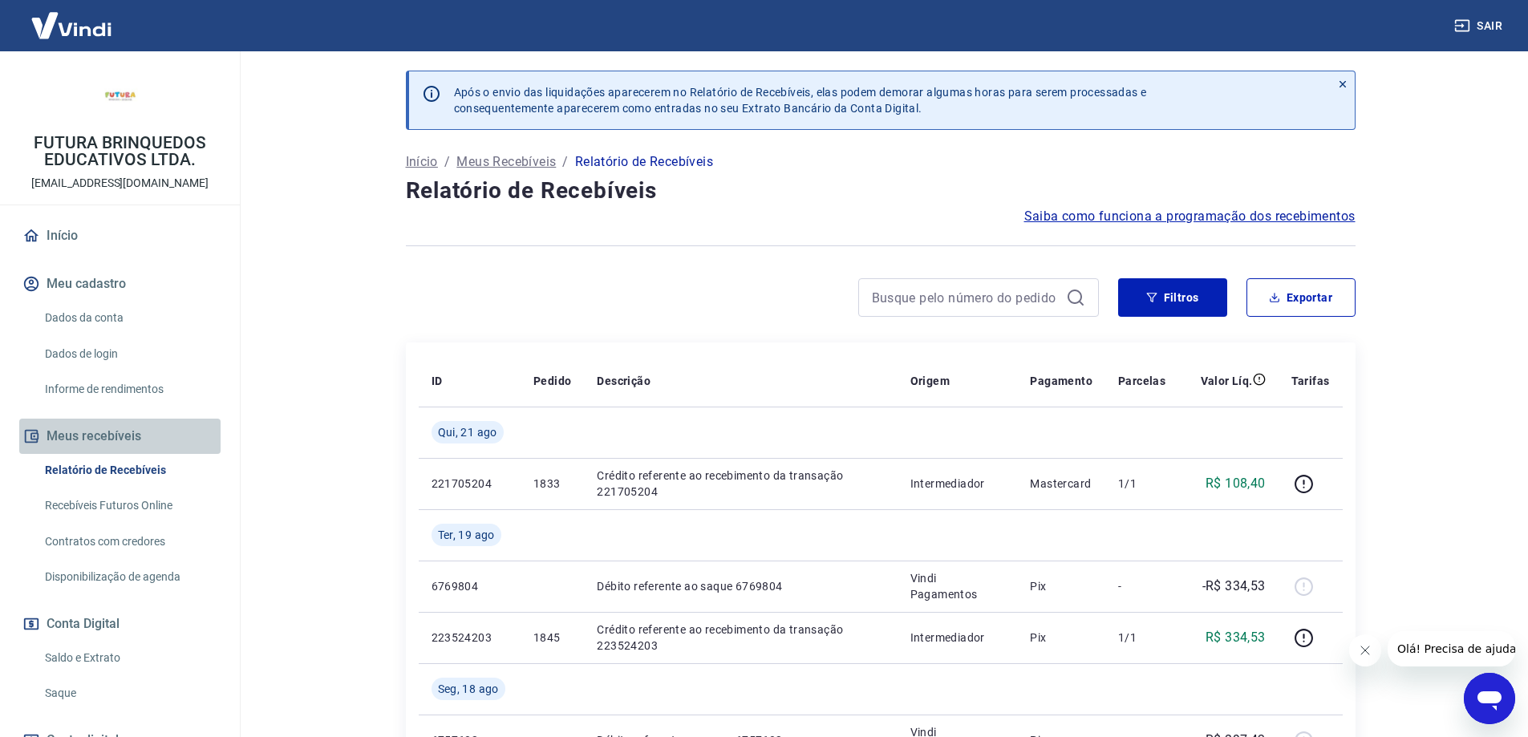  Describe the element at coordinates (129, 505) in the screenshot. I see `a: Recebíveis Futuros Online` at that location.